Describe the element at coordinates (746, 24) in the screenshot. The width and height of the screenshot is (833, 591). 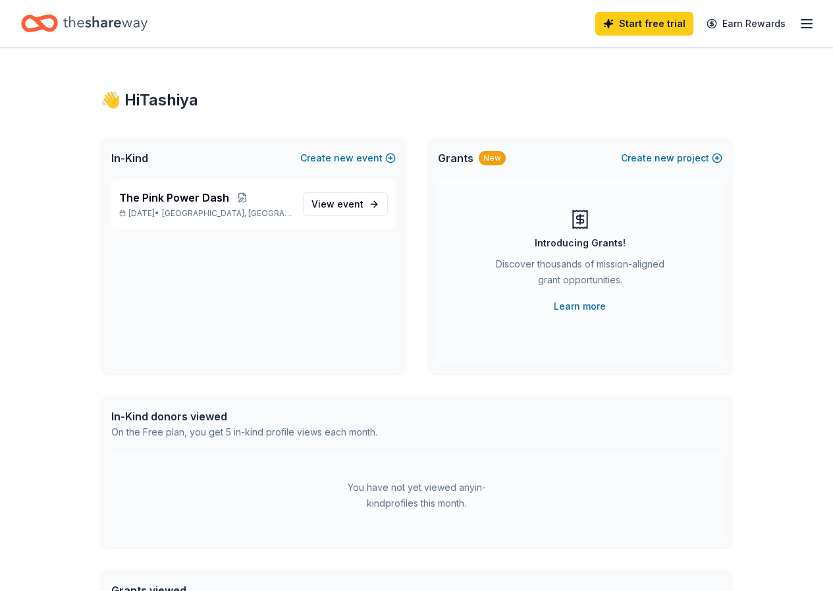
I see `a: Earn Rewards` at that location.